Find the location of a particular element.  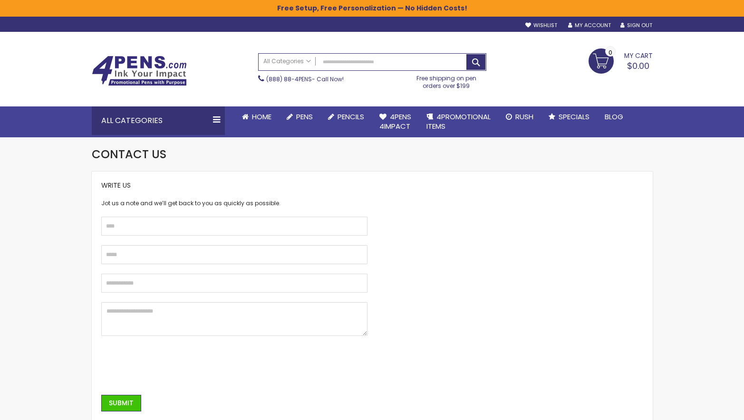

span: Pens is located at coordinates (304, 116).